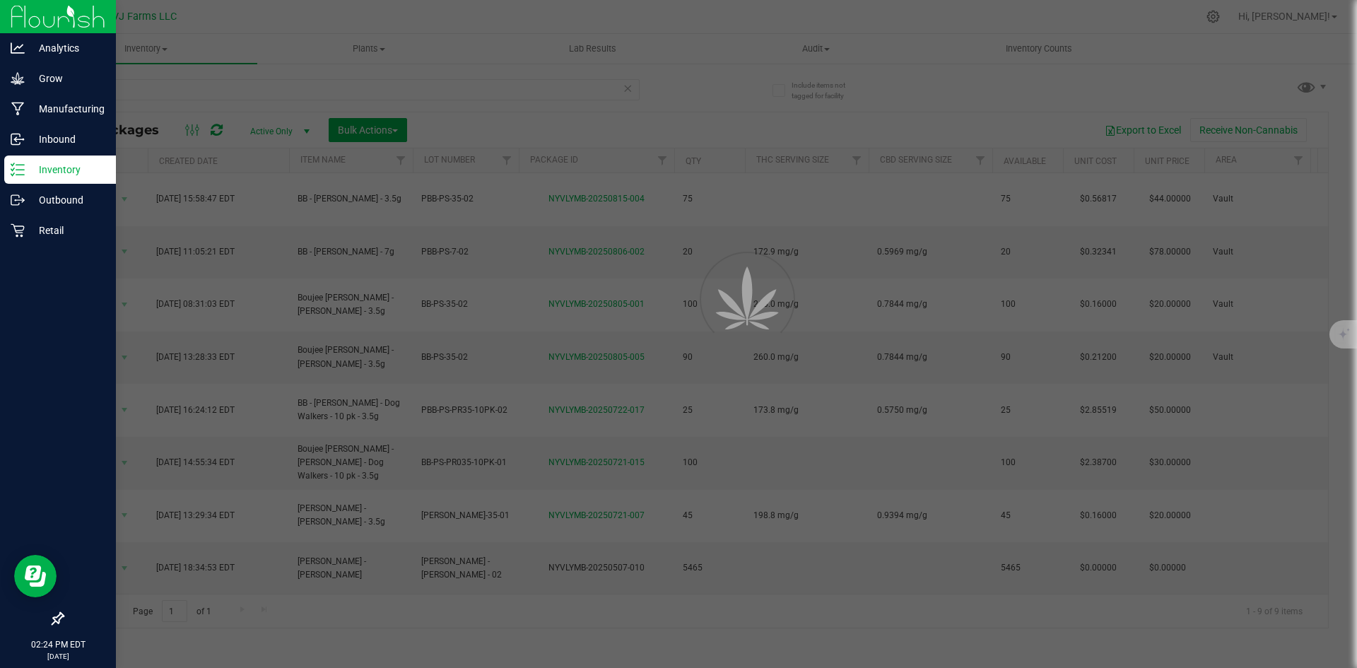 This screenshot has height=668, width=1357. I want to click on inline-svg: Manufacturing, so click(18, 109).